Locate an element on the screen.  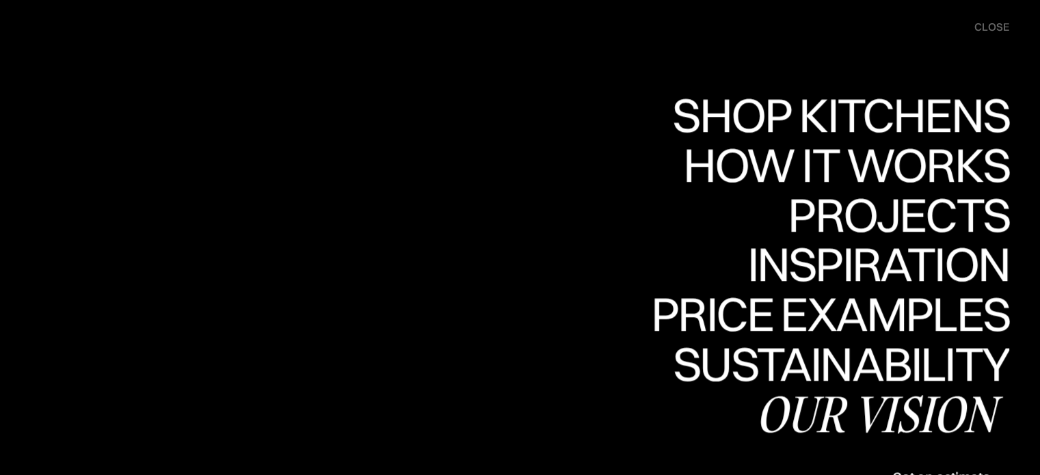
div: close is located at coordinates (992, 27).